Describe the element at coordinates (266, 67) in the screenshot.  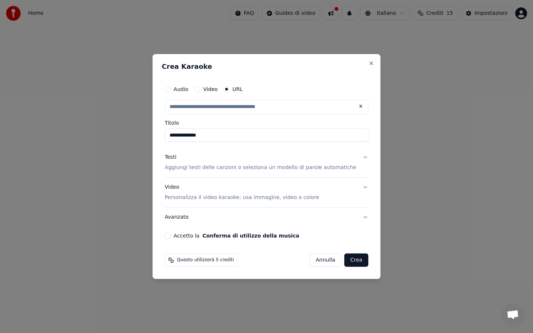
I see `h2: Crea Karaoke` at that location.